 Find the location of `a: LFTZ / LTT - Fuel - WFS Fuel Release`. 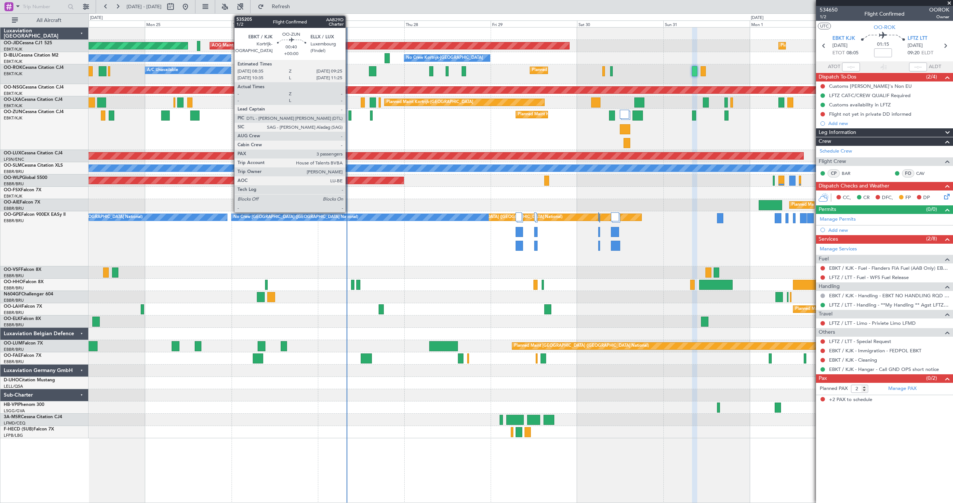

a: LFTZ / LTT - Fuel - WFS Fuel Release is located at coordinates (869, 277).